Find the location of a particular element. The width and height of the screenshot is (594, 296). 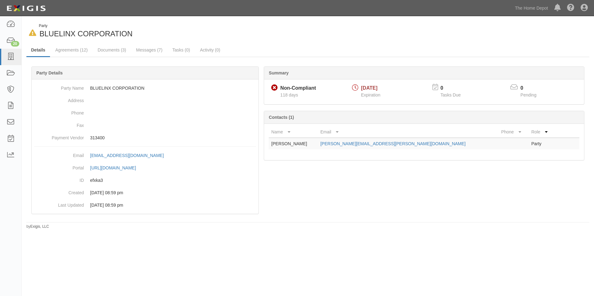

i: Help Center - Complianz is located at coordinates (571, 8).